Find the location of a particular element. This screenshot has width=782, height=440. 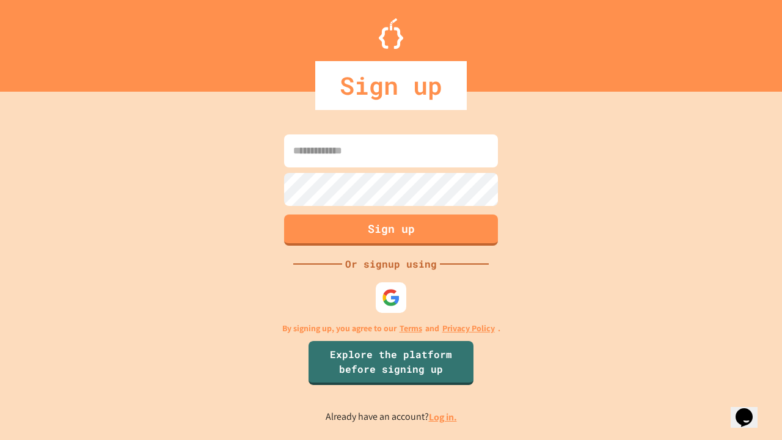

a: Explore the platform before signing up is located at coordinates (391, 363).